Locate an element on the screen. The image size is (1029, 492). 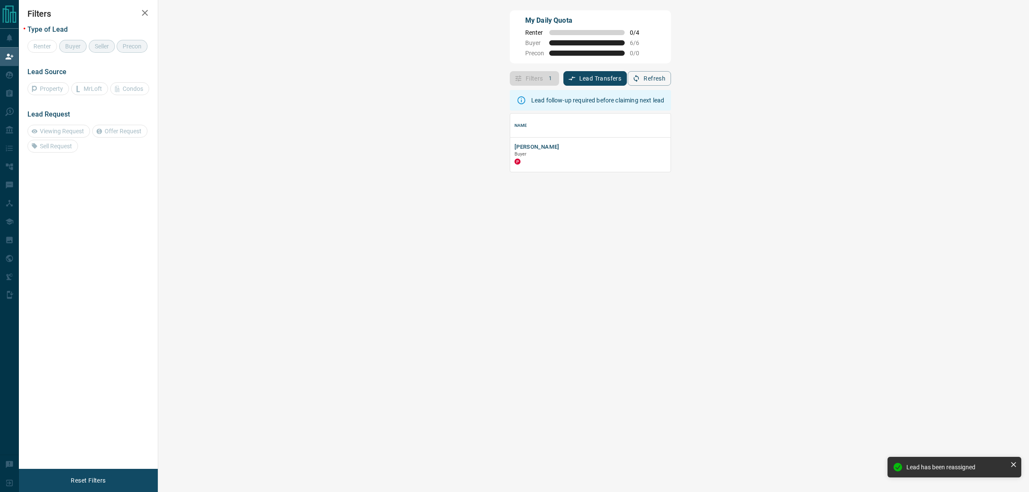
button: Refresh is located at coordinates (649, 78).